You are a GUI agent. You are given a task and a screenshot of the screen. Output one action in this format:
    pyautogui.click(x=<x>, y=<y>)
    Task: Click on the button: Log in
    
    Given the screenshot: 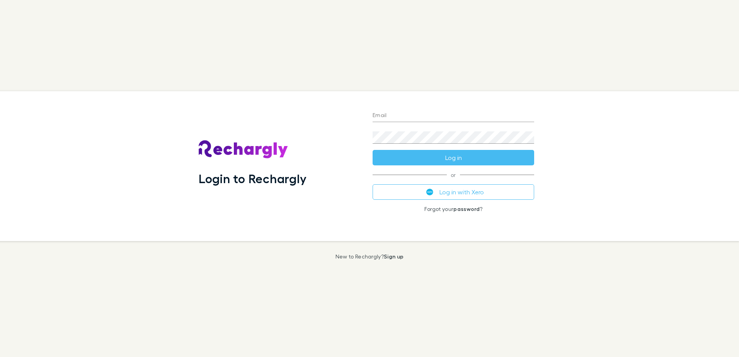 What is the action you would take?
    pyautogui.click(x=453, y=158)
    